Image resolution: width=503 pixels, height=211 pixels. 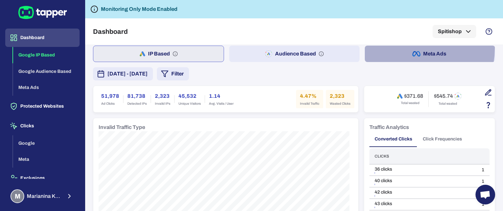 I want to click on h6: 51,978, so click(x=110, y=96).